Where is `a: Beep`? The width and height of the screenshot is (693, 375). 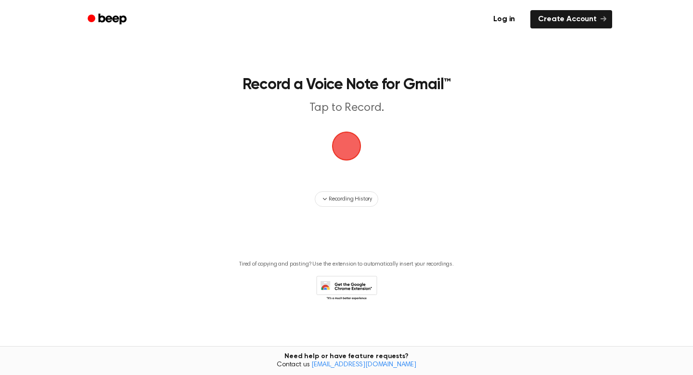
a: Beep is located at coordinates (108, 19).